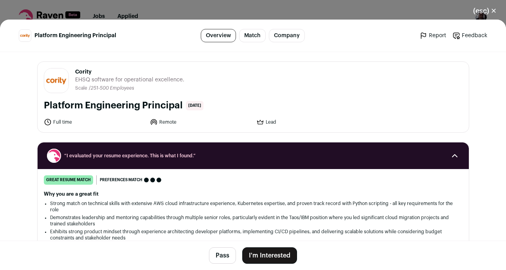  Describe the element at coordinates (68, 180) in the screenshot. I see `div: great resume match` at that location.